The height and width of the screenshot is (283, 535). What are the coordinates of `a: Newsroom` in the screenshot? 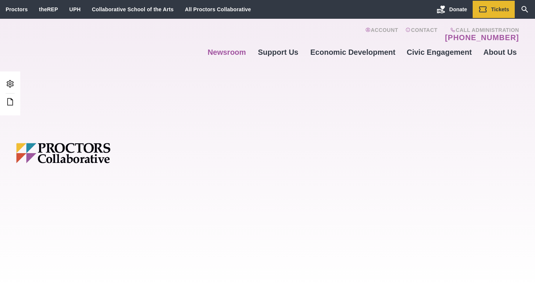 It's located at (227, 52).